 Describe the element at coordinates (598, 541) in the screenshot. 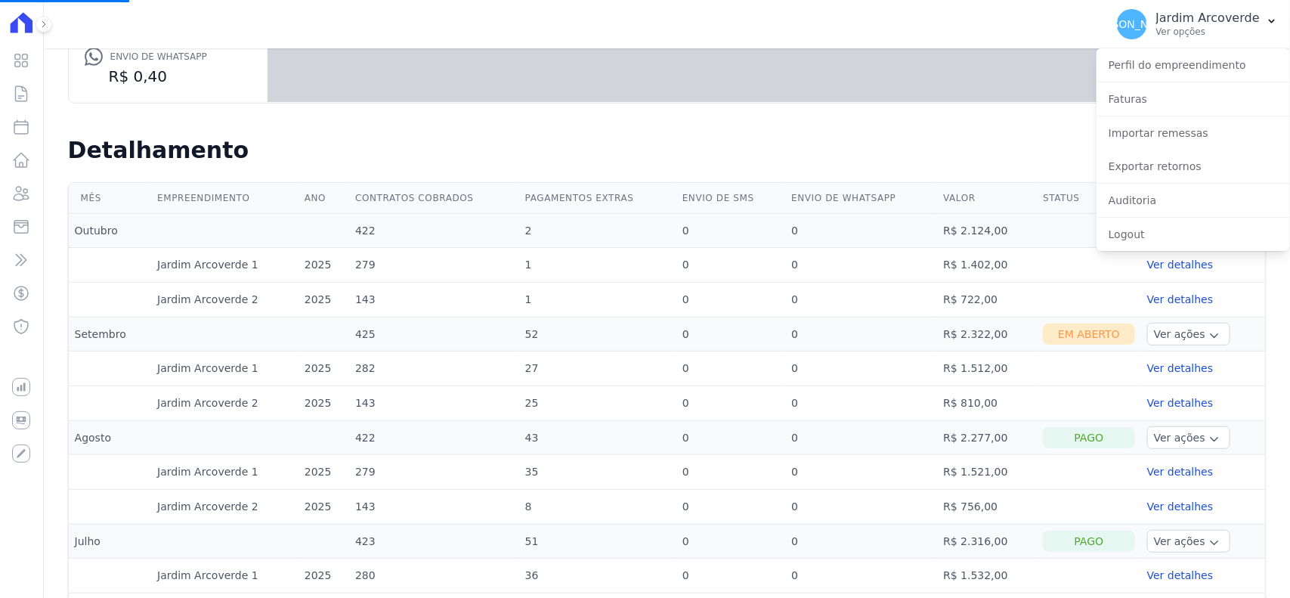

I see `td: 51` at that location.